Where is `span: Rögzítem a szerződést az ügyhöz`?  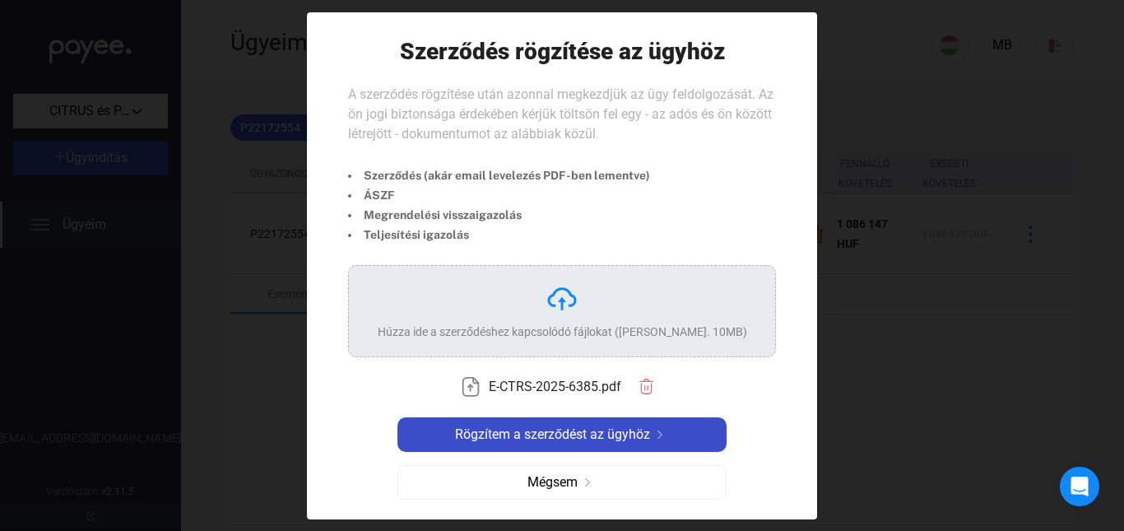 span: Rögzítem a szerződést az ügyhöz is located at coordinates (552, 434).